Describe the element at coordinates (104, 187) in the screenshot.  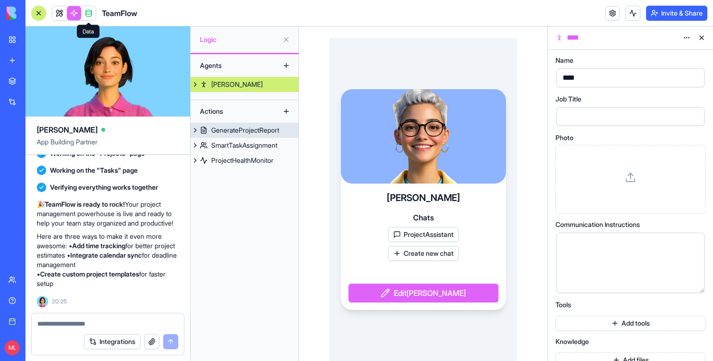
I see `span: Verifying everything works together` at that location.